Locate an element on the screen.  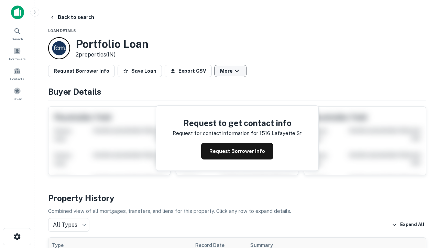
button: Back to search is located at coordinates (72, 17).